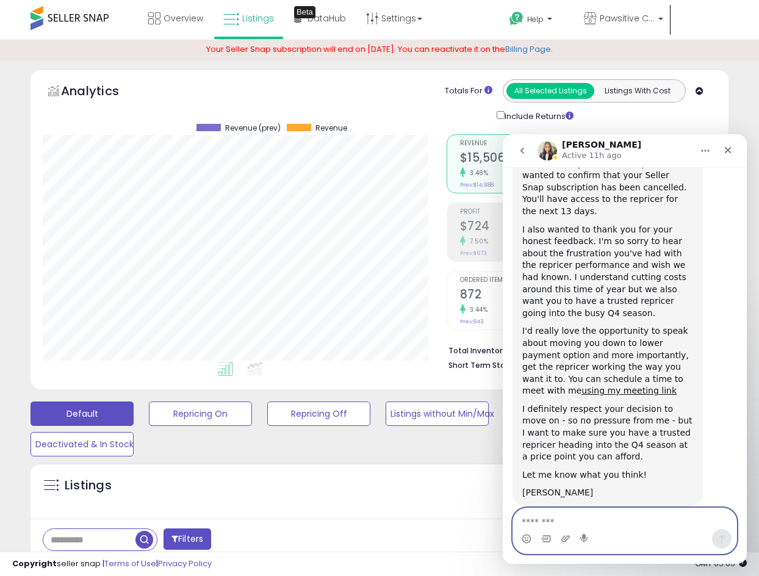  I want to click on i: Get Help, so click(516, 18).